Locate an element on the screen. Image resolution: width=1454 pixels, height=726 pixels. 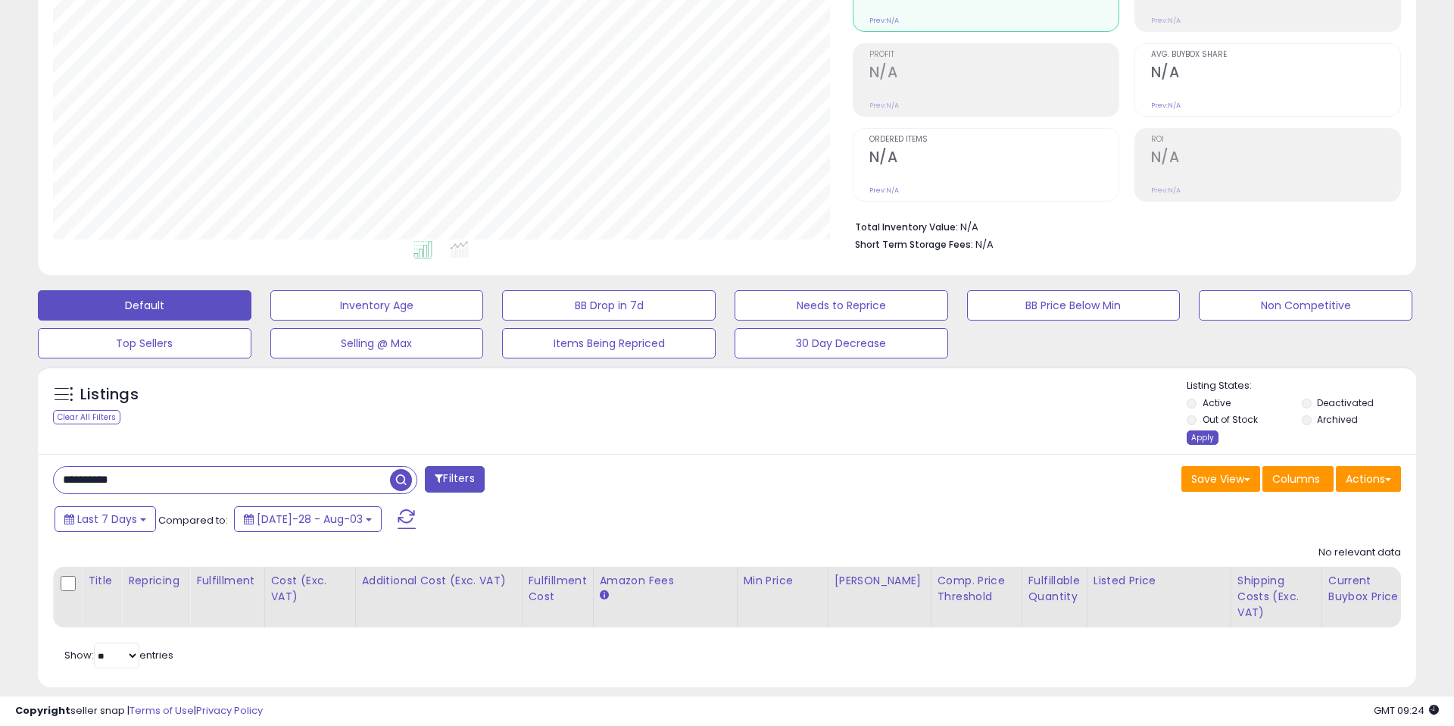
button: Non Competitive is located at coordinates (1306, 305).